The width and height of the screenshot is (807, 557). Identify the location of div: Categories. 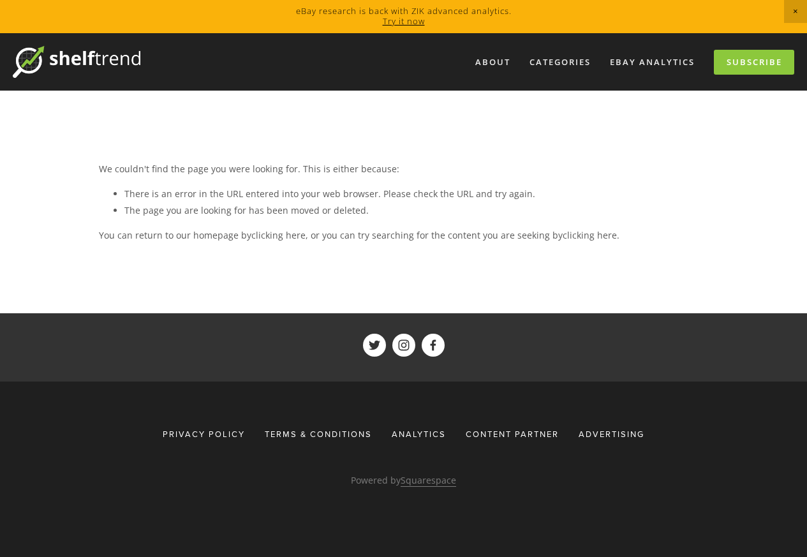
(560, 62).